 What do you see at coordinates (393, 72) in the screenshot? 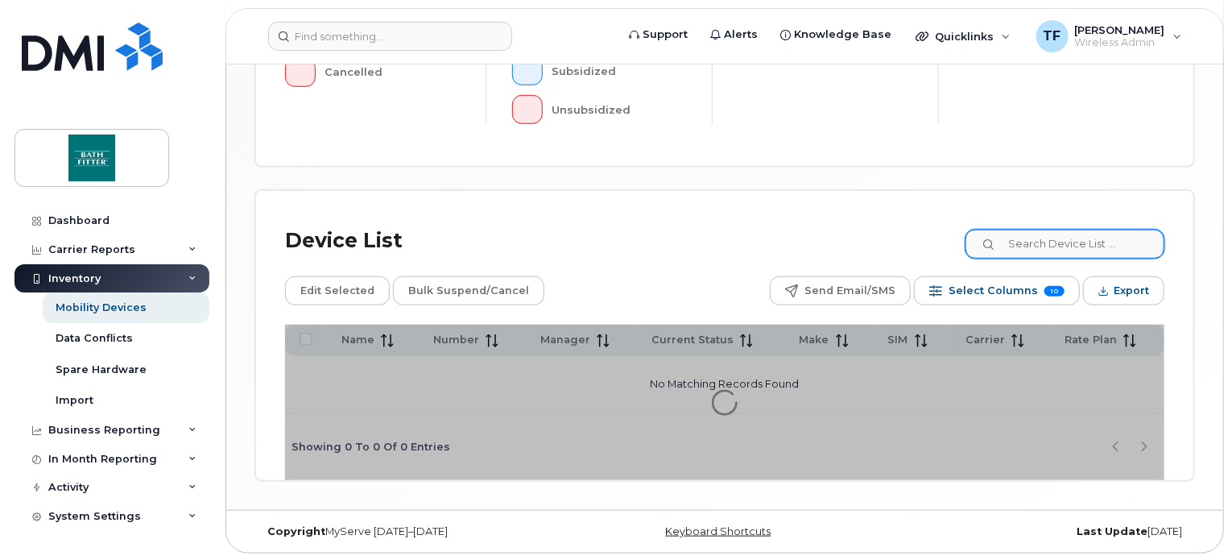
I see `div: Cancelled` at bounding box center [393, 72].